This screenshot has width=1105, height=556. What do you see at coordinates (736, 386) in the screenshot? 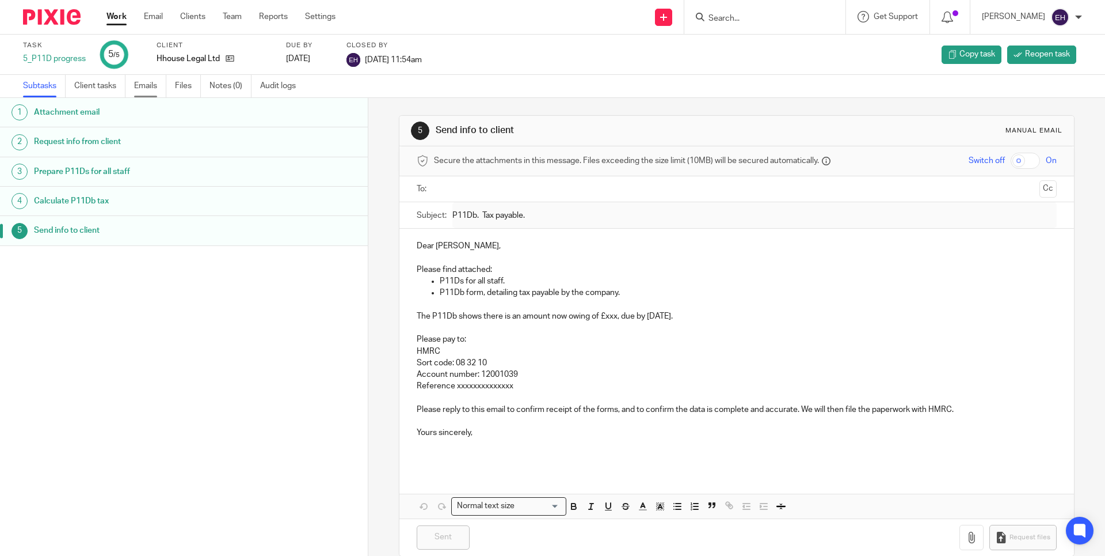
I see `p: Reference xxxxxxxxxxxxxx` at bounding box center [736, 386].